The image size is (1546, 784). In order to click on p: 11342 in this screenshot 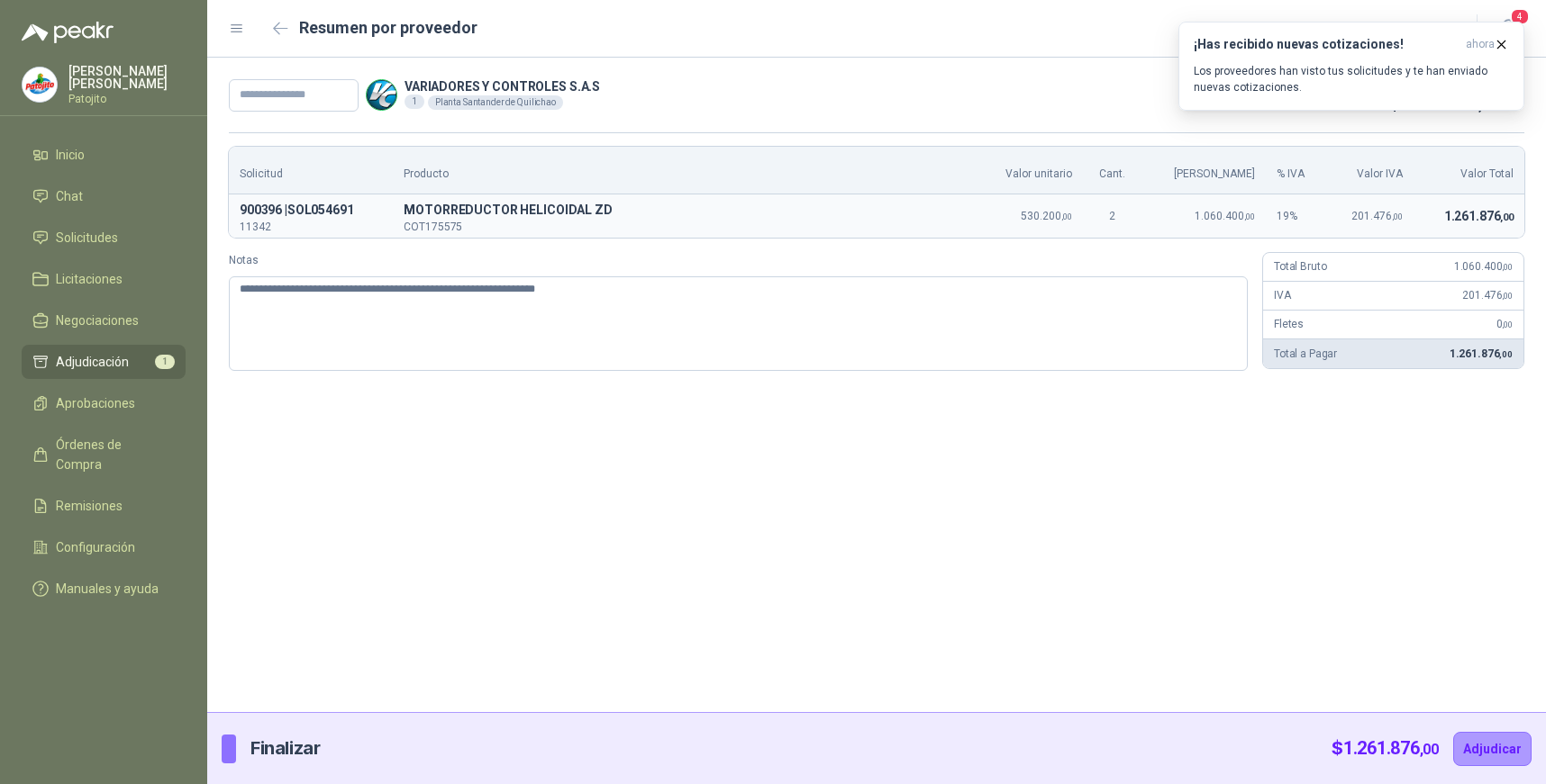, I will do `click(311, 227)`.